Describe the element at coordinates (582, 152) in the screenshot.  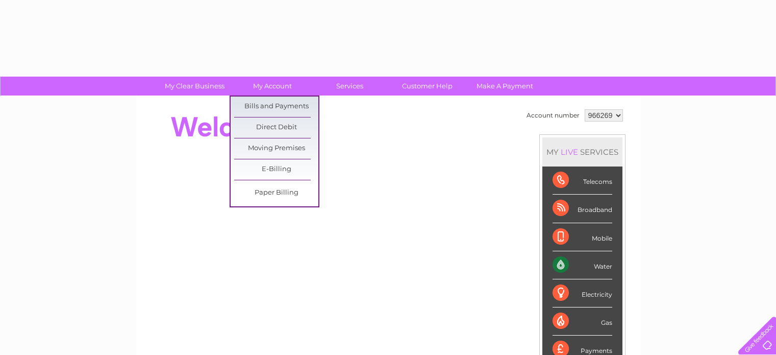
I see `div: MY SERVICES` at that location.